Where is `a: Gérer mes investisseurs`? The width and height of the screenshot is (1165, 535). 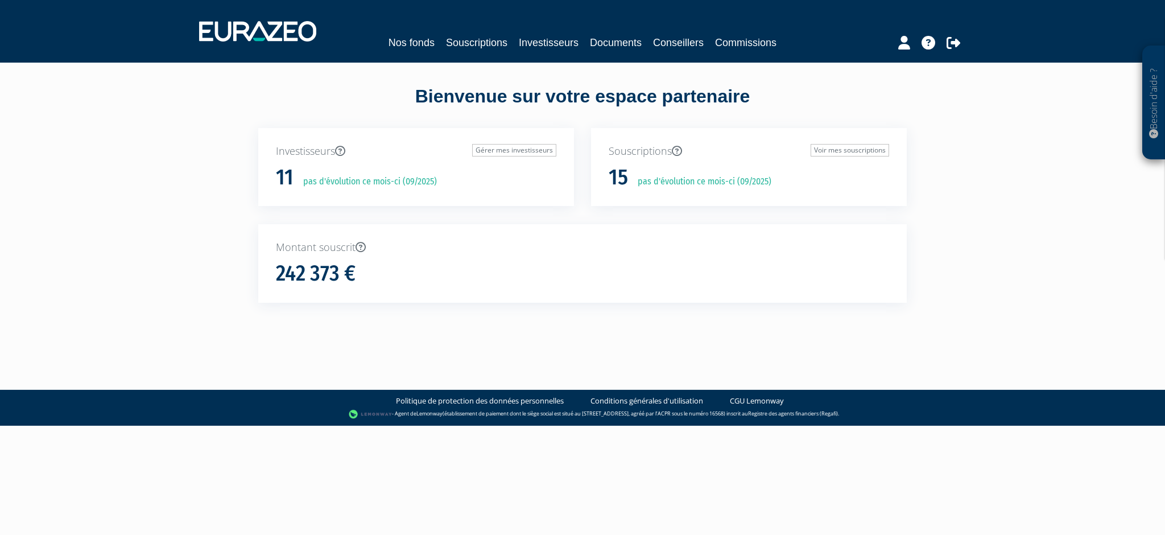 a: Gérer mes investisseurs is located at coordinates (514, 150).